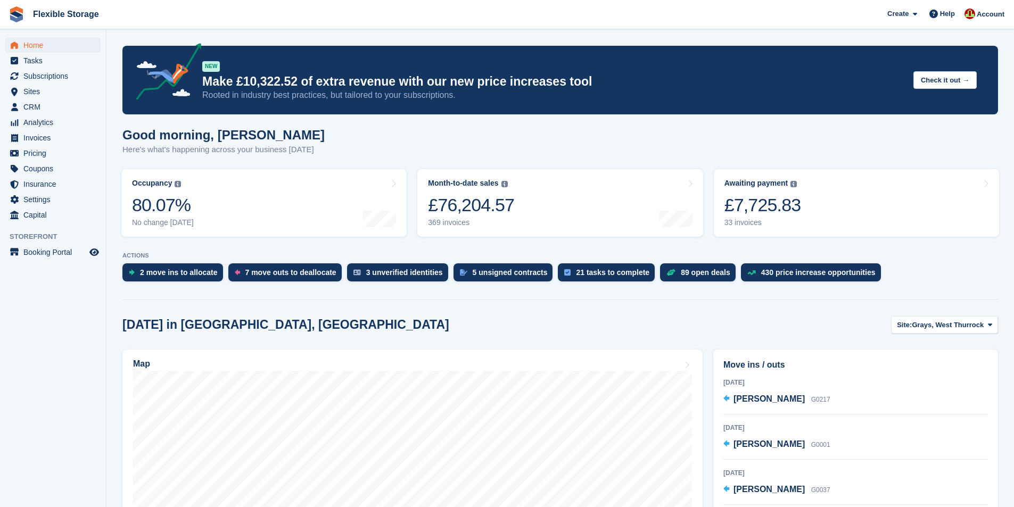 This screenshot has width=1014, height=507. I want to click on div: Month-to-date sales, so click(463, 183).